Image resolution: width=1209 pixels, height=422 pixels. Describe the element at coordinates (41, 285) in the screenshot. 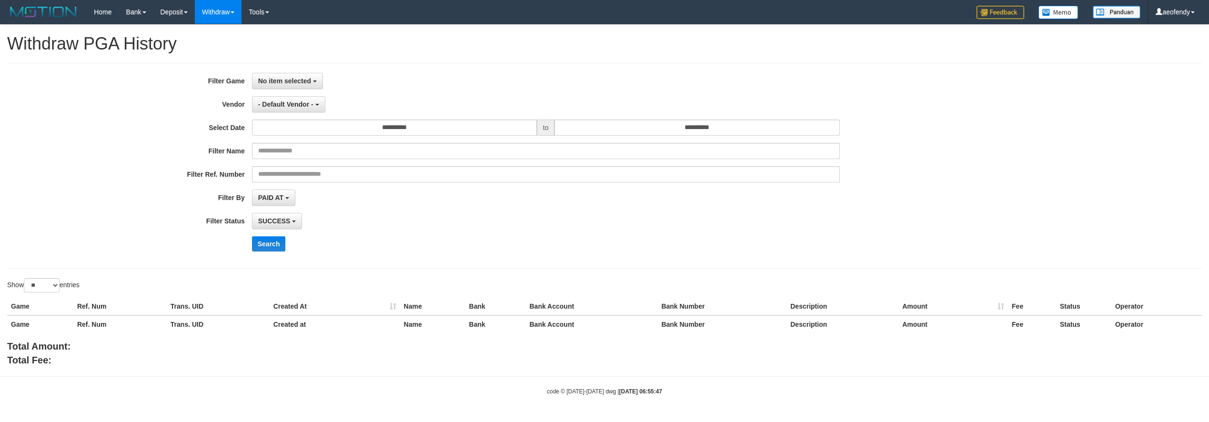

I see `select: Showentries` at that location.